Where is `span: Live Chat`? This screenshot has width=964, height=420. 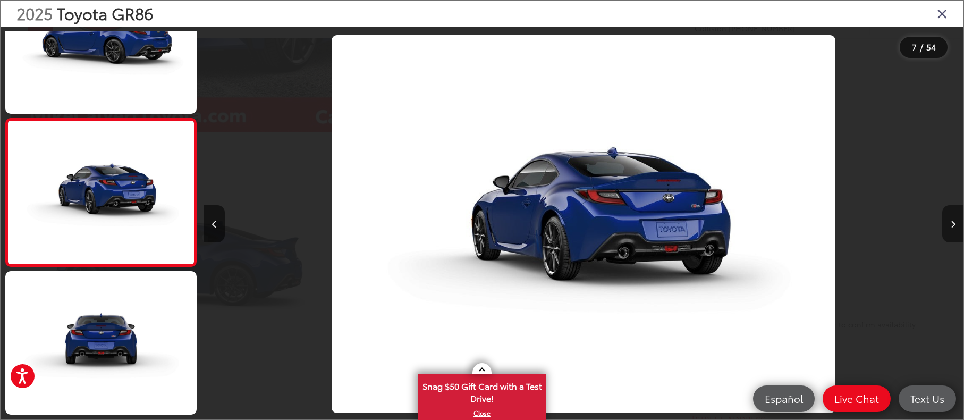
span: Live Chat is located at coordinates (857, 398).